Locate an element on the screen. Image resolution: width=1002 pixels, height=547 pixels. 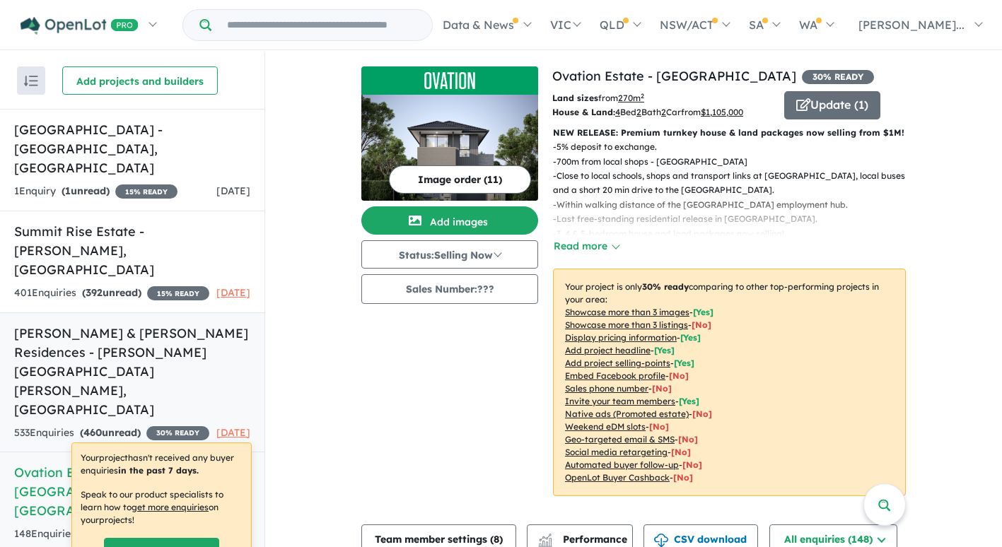
div: 148 Enquir ies is located at coordinates (112, 535).